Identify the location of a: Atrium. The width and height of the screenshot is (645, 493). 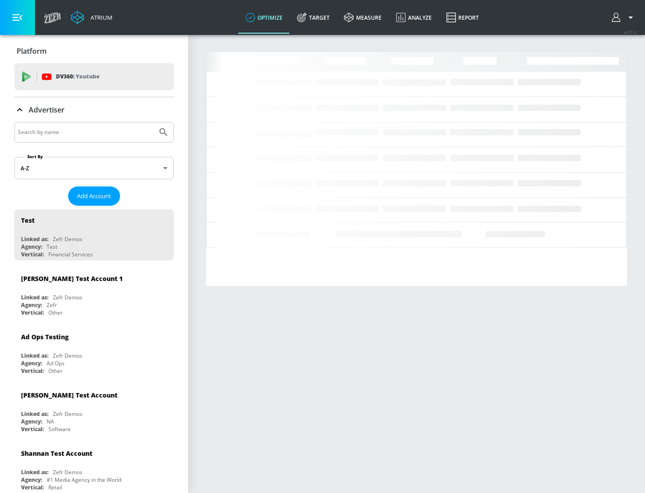
(91, 17).